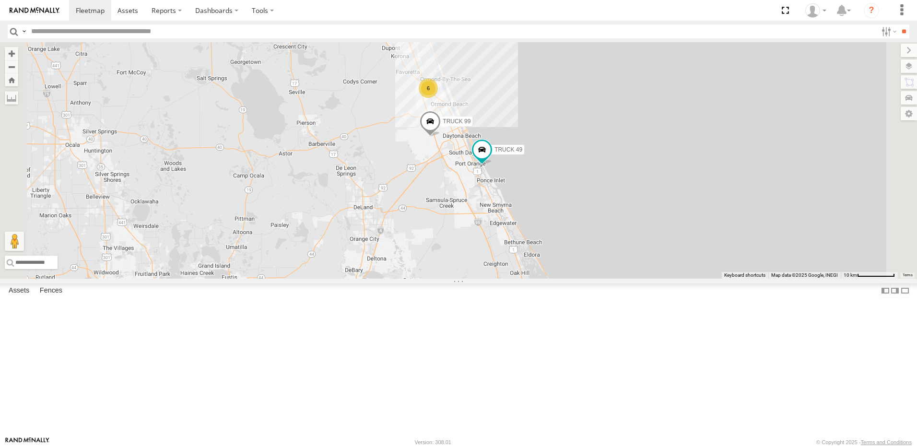 This screenshot has height=447, width=917. Describe the element at coordinates (508, 150) in the screenshot. I see `span: TRUCK 49` at that location.